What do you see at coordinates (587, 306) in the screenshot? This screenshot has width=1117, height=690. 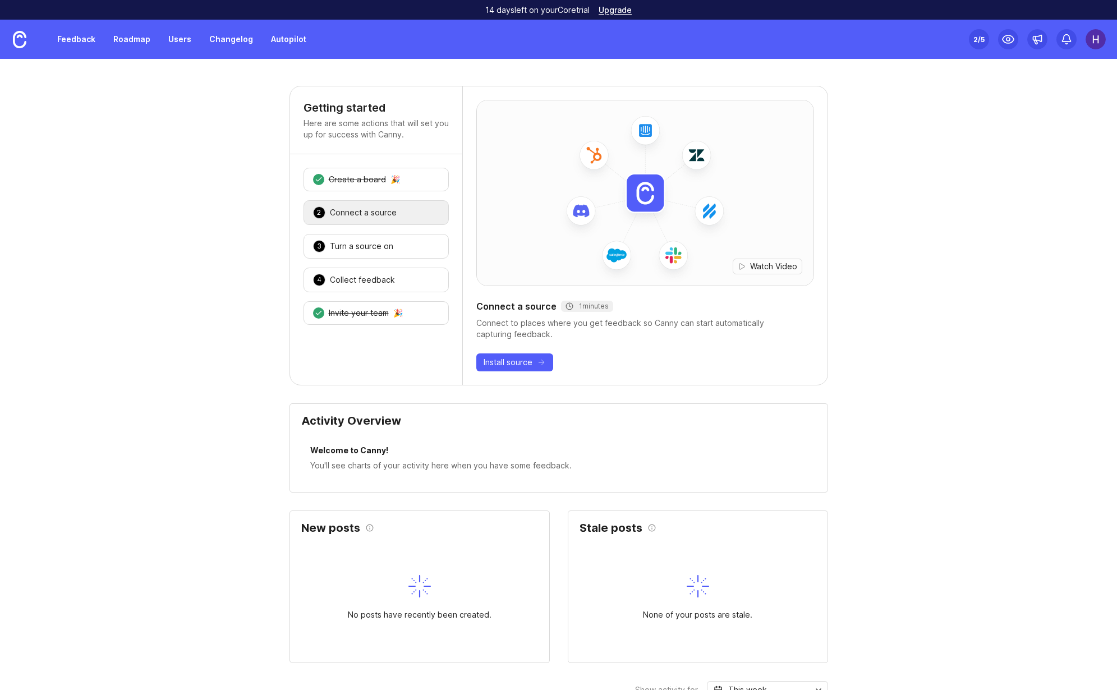 I see `div: 1 minutes` at bounding box center [587, 306].